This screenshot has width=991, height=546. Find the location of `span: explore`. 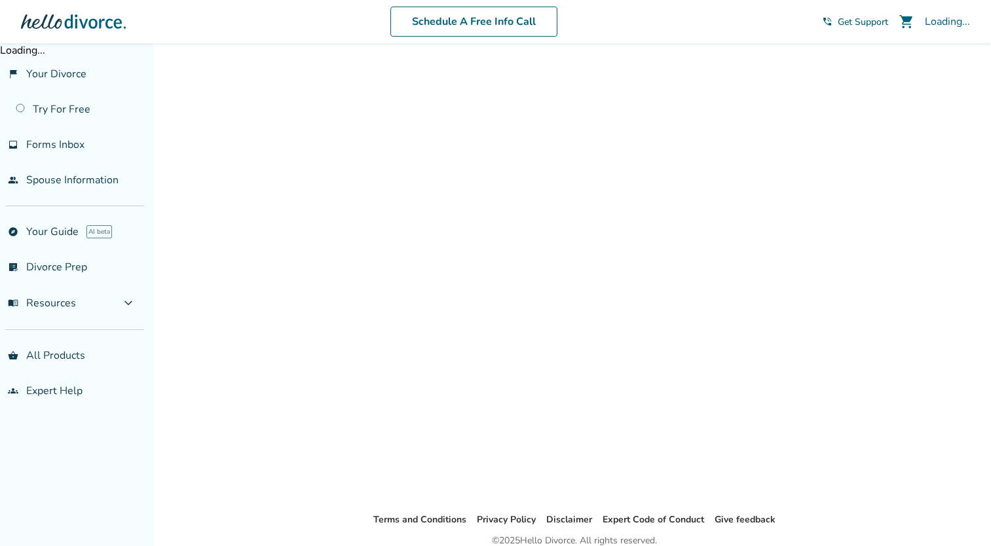

span: explore is located at coordinates (13, 232).